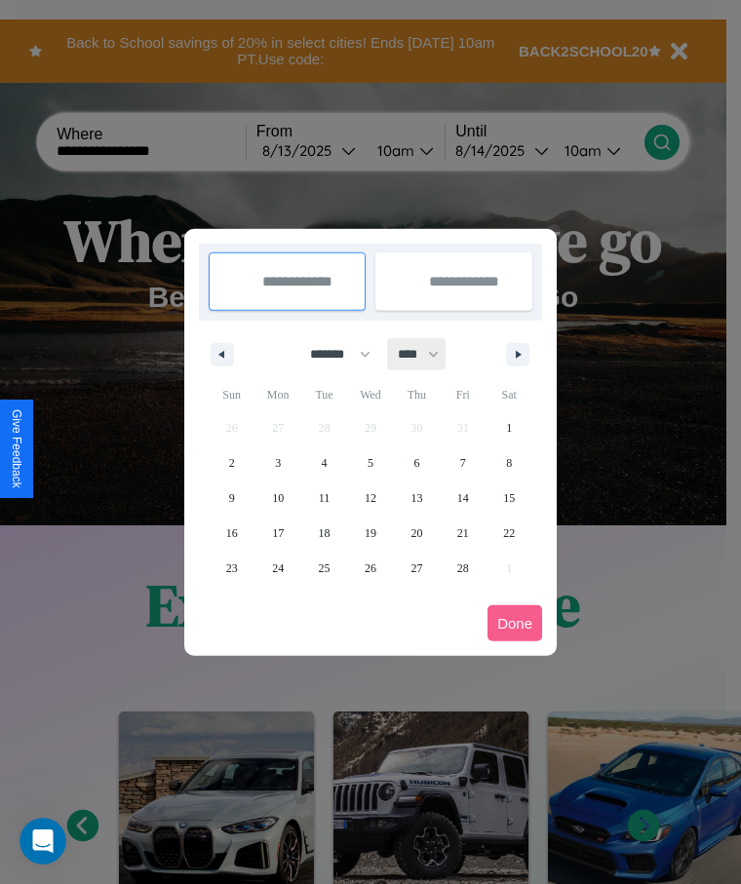 This screenshot has height=884, width=741. What do you see at coordinates (370, 533) in the screenshot?
I see `button: 19` at bounding box center [370, 533].